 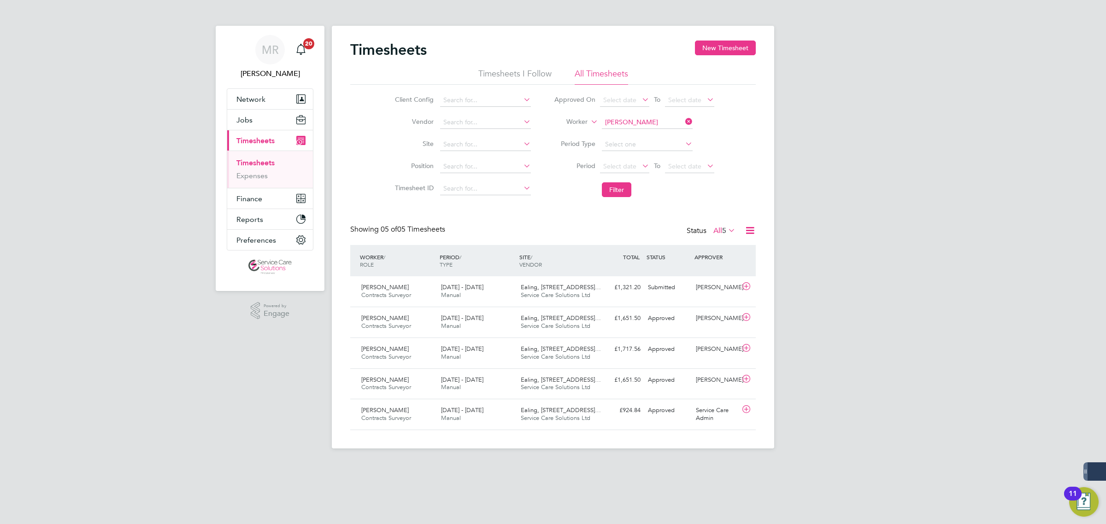 I want to click on div: Timesheets, so click(x=270, y=169).